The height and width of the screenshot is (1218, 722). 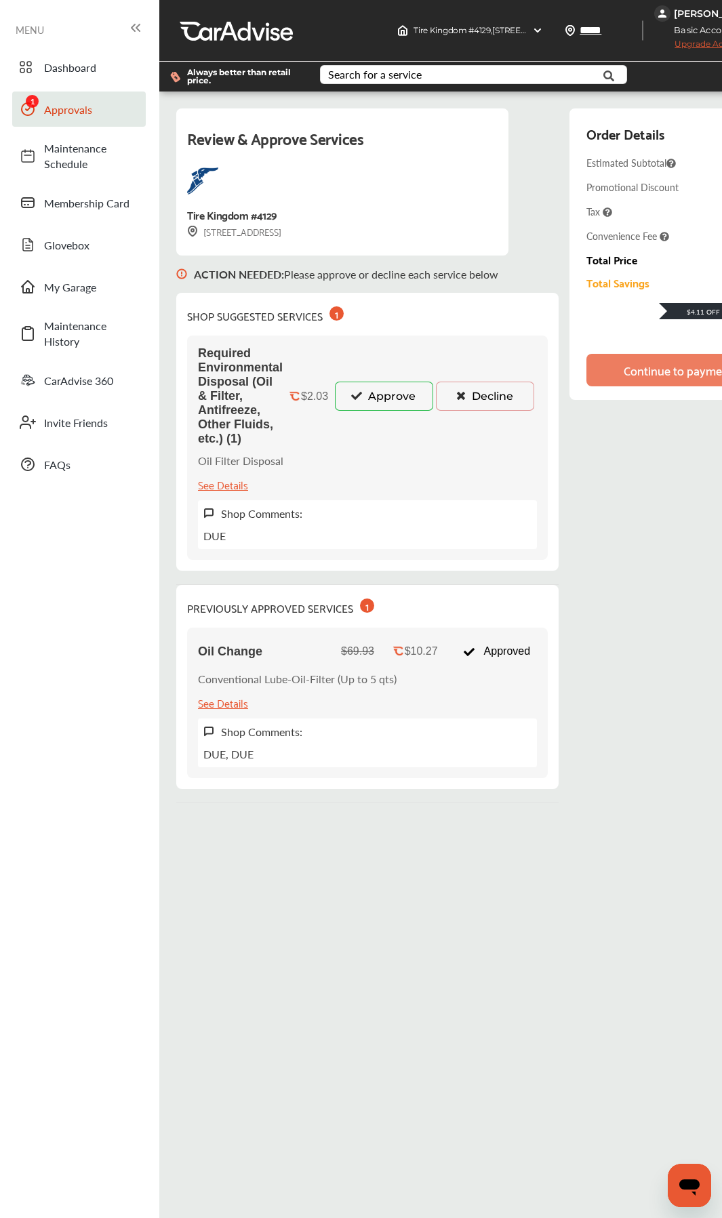 I want to click on p: DUE, DUE, so click(x=228, y=754).